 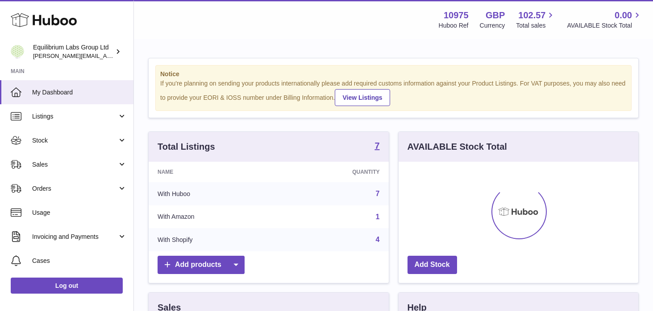 What do you see at coordinates (75, 189) in the screenshot?
I see `span: Orders` at bounding box center [75, 189].